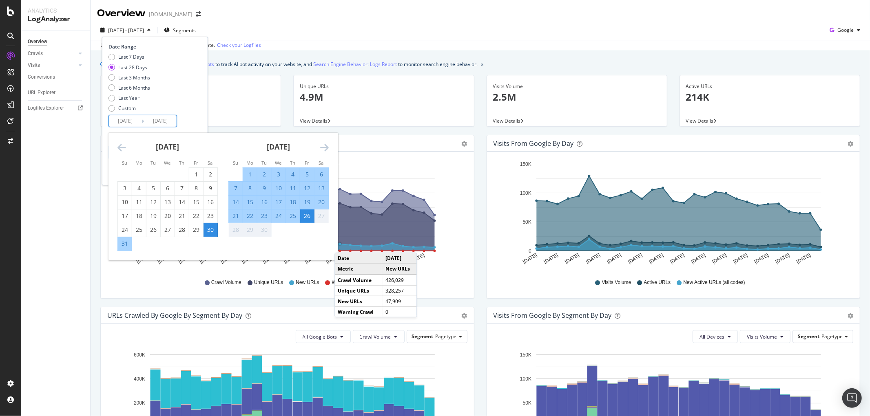  What do you see at coordinates (129, 98) in the screenshot?
I see `div: Last Year` at bounding box center [129, 98].